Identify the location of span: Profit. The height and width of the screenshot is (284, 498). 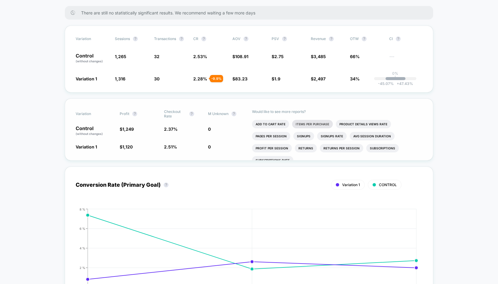
(124, 114).